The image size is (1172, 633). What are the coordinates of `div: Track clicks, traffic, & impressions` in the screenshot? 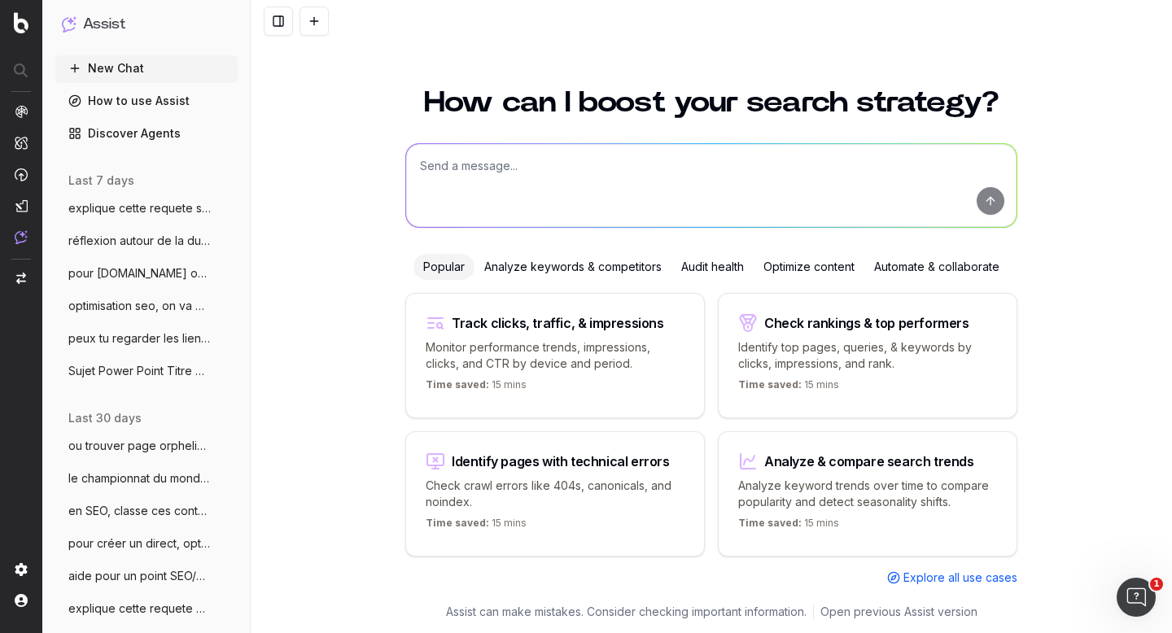 It's located at (557, 323).